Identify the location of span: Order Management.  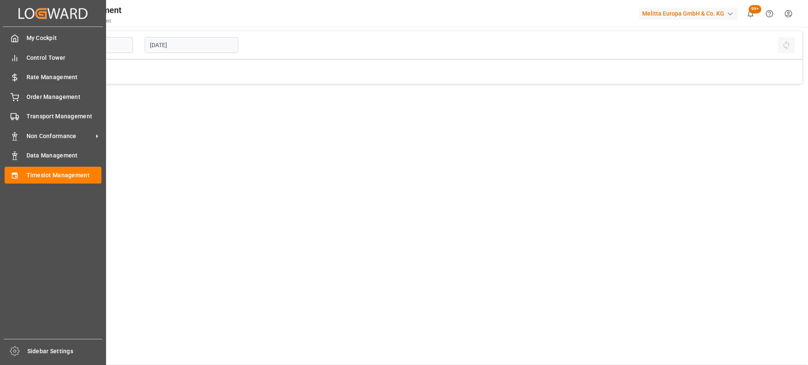
(64, 97).